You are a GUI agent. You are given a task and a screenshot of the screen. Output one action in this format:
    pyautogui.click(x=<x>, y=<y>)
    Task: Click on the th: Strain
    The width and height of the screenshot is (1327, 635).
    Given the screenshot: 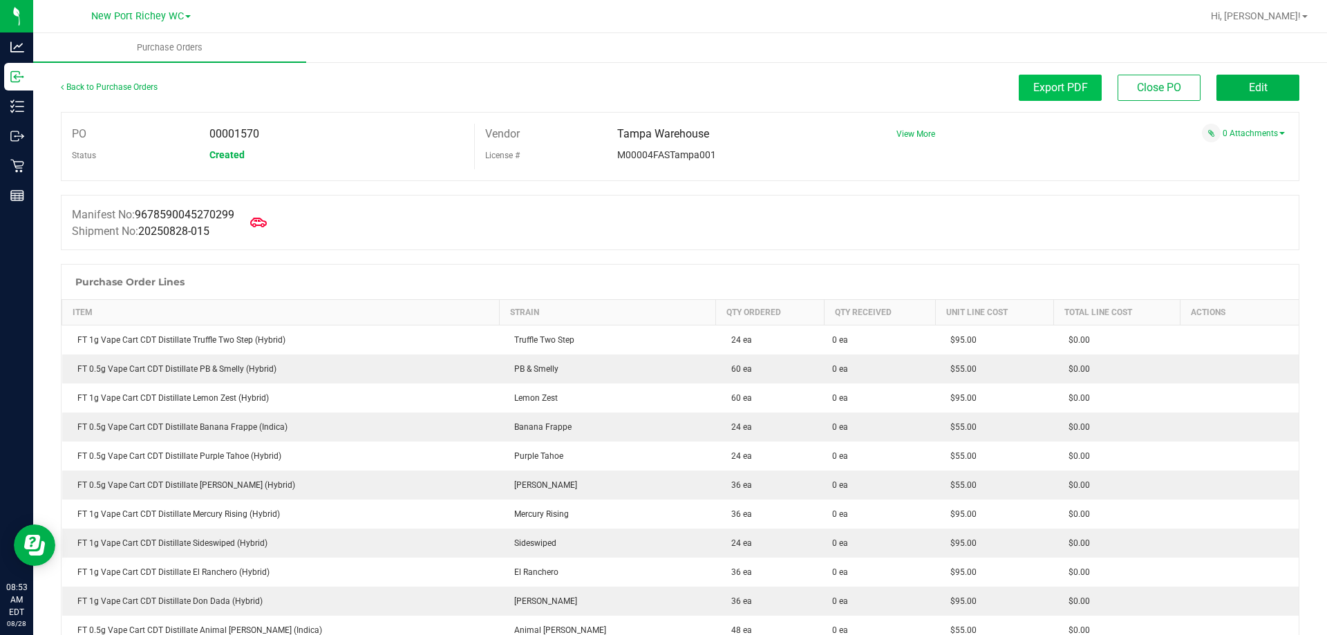 What is the action you would take?
    pyautogui.click(x=607, y=312)
    